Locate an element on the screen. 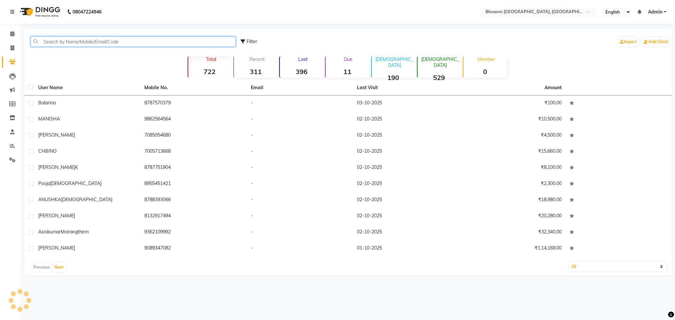 The image size is (675, 320). span: Moirangthem is located at coordinates (74, 232).